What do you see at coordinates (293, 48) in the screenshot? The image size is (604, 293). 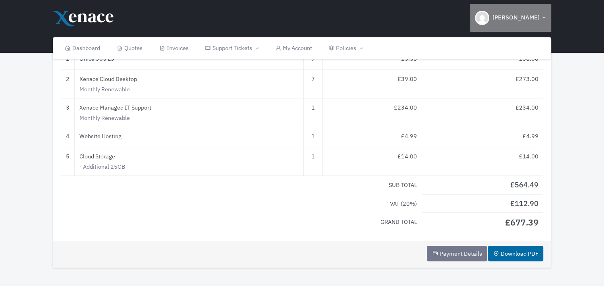 I see `a: My Account` at bounding box center [293, 48].